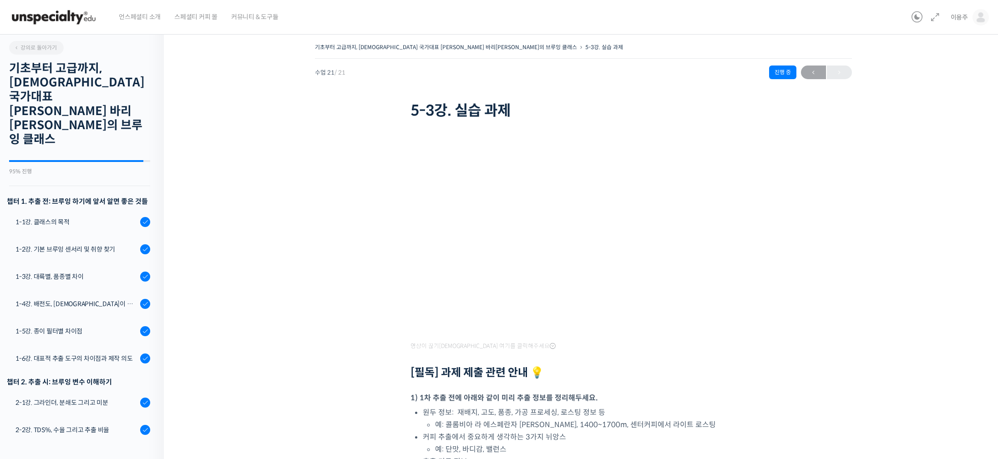 Image resolution: width=998 pixels, height=459 pixels. I want to click on div: 1-6강. 대표적 추출 도구의 차이점과 제작 의도, so click(76, 358).